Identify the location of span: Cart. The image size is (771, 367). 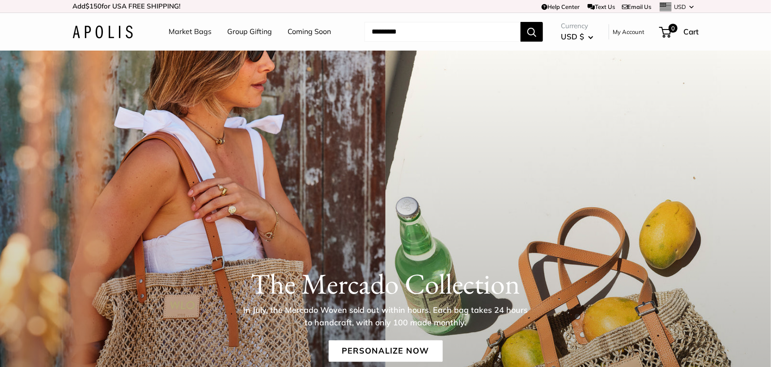
(691, 31).